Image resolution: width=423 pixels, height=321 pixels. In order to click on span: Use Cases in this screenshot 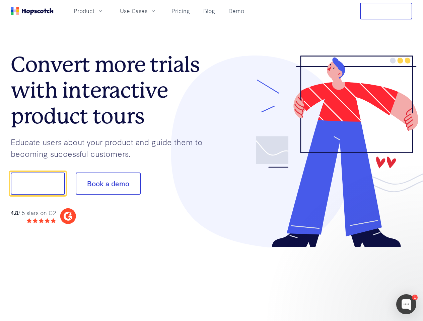, I will do `click(134, 11)`.